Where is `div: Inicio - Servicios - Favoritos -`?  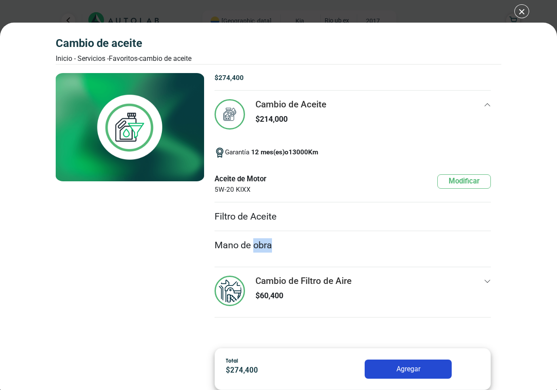 div: Inicio - Servicios - Favoritos - is located at coordinates (124, 59).